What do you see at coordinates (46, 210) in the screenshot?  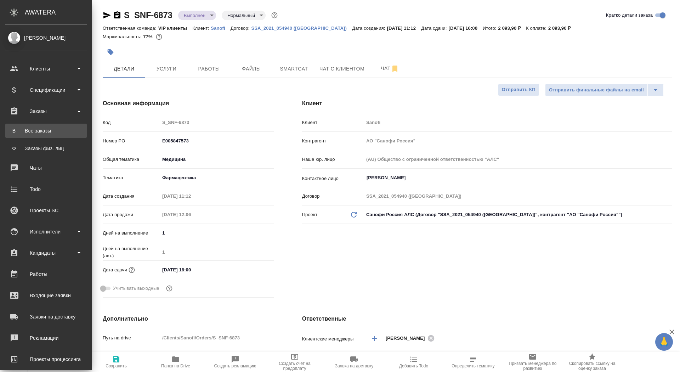 I see `a: Проекты SC` at bounding box center [46, 210].